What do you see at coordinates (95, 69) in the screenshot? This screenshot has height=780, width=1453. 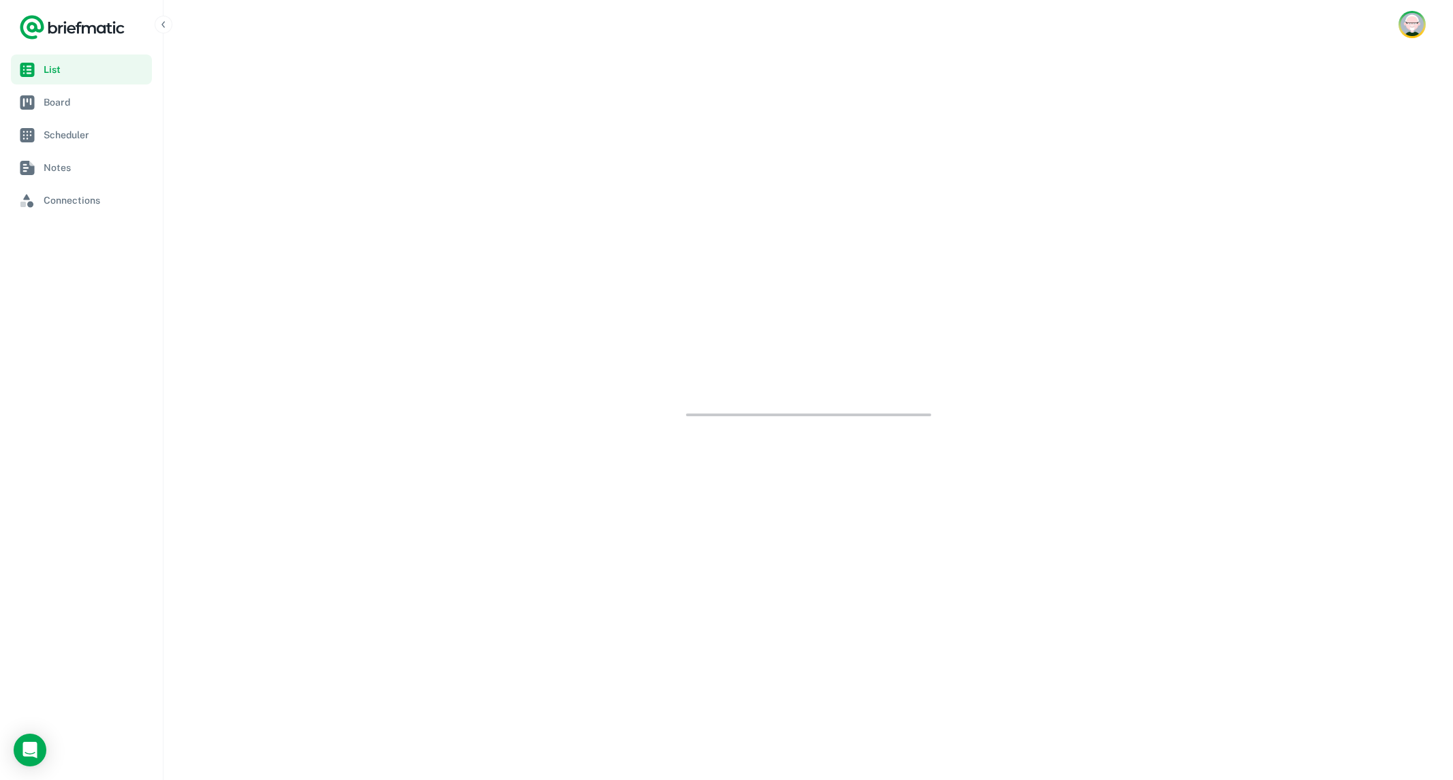 I see `span: List` at bounding box center [95, 69].